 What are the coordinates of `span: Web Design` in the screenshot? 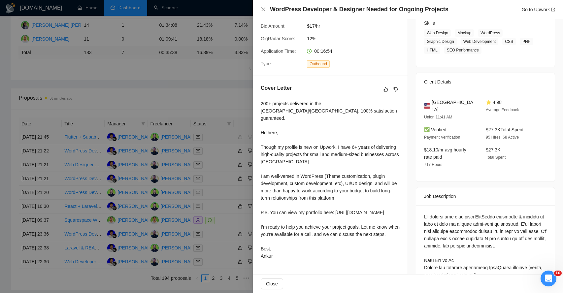 It's located at (438, 33).